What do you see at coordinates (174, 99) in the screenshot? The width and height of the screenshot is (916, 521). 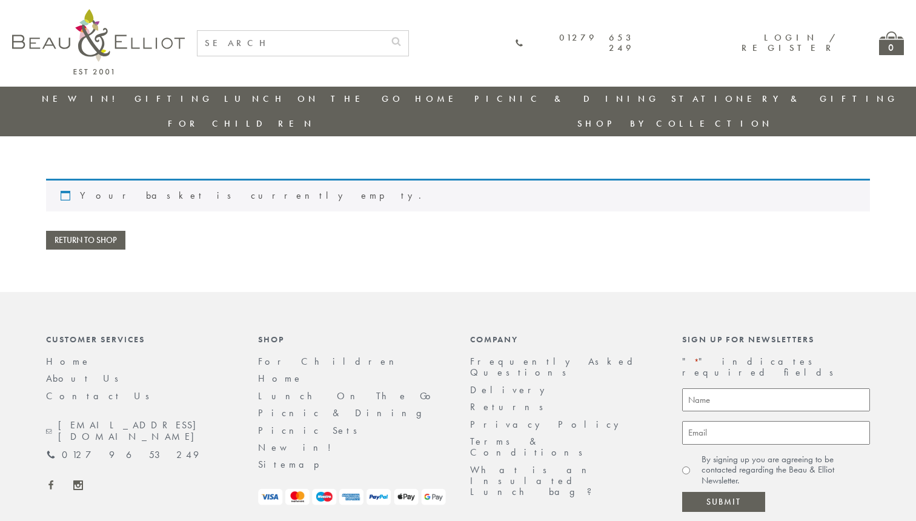 I see `a: Gifting` at bounding box center [174, 99].